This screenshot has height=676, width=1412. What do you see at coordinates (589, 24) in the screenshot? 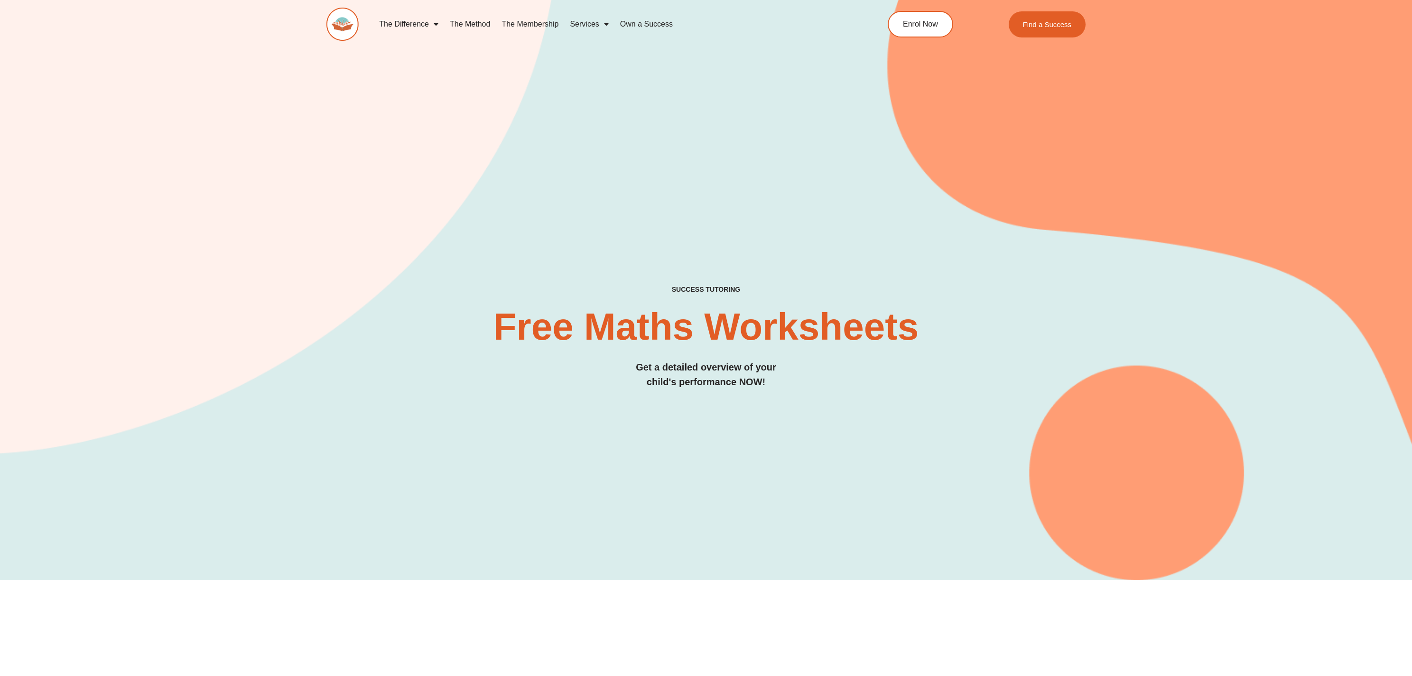
I see `a: Services` at bounding box center [589, 24].